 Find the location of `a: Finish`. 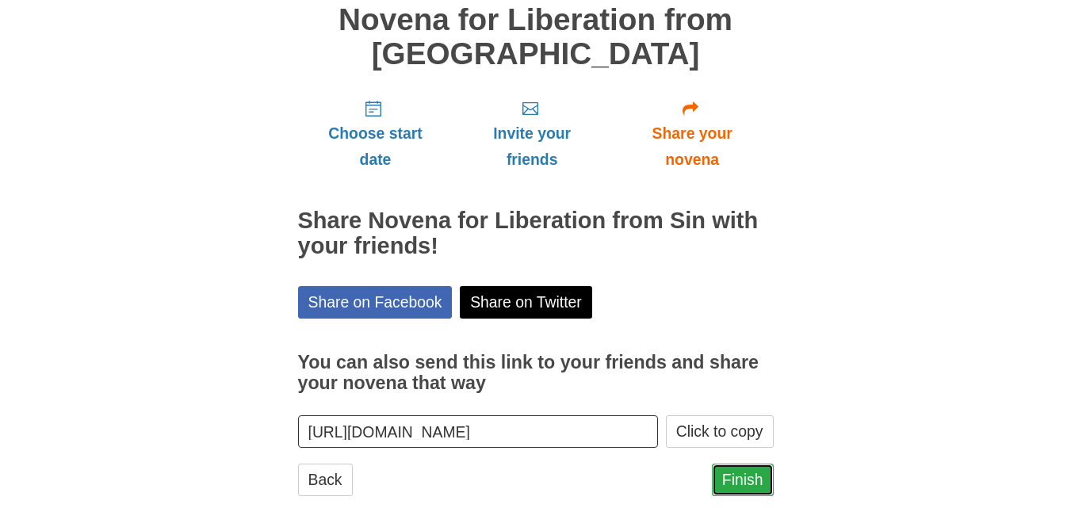

a: Finish is located at coordinates (743, 480).